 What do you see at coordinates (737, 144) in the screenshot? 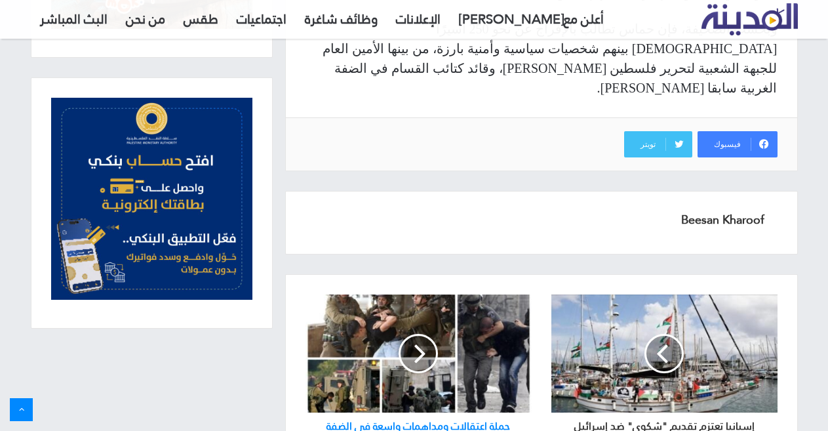
I see `a: فيسبوك` at bounding box center [737, 144].